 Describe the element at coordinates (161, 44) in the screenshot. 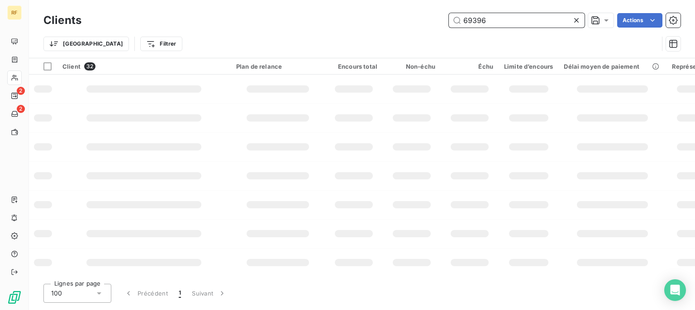

I see `button: Filtrer` at that location.